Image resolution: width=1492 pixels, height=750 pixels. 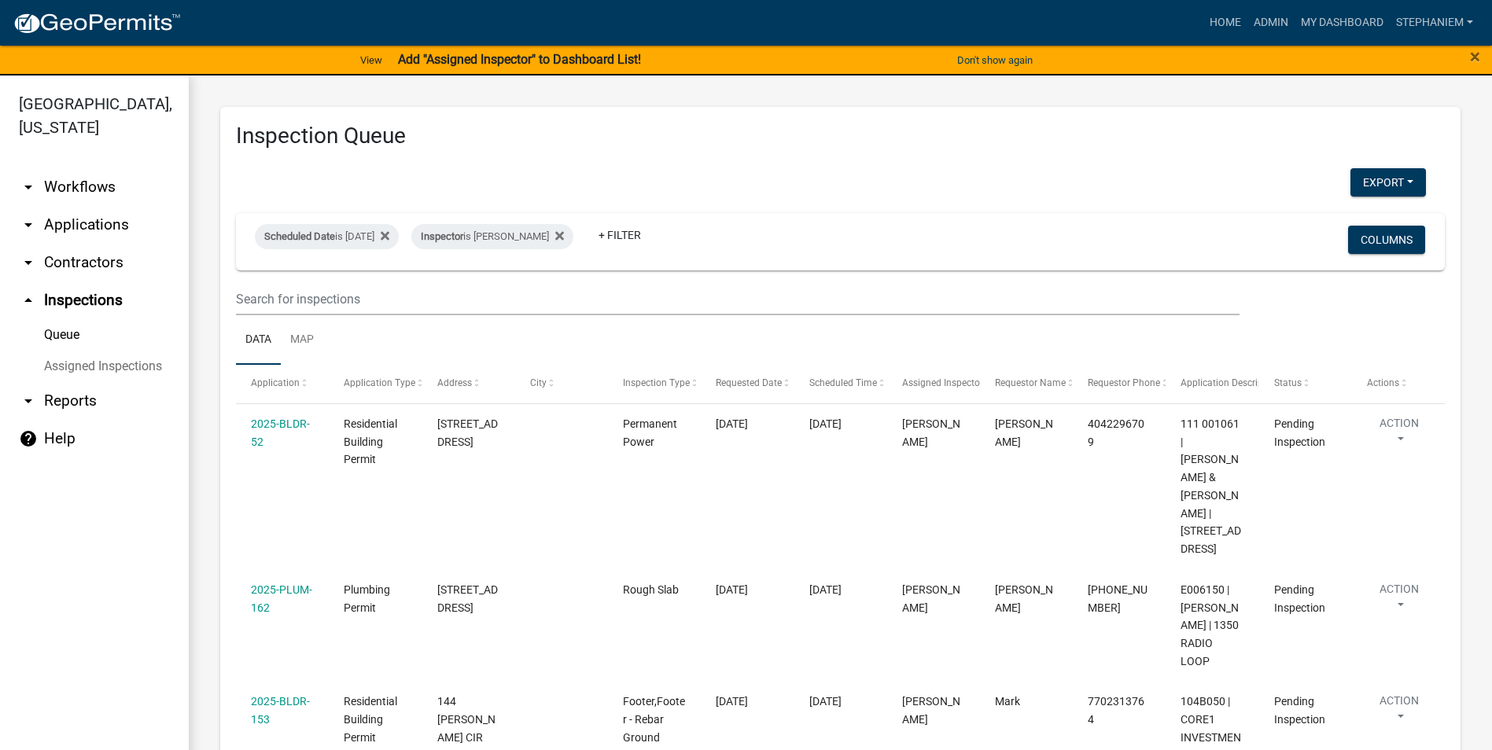 I want to click on span: Permanent Power, so click(x=650, y=433).